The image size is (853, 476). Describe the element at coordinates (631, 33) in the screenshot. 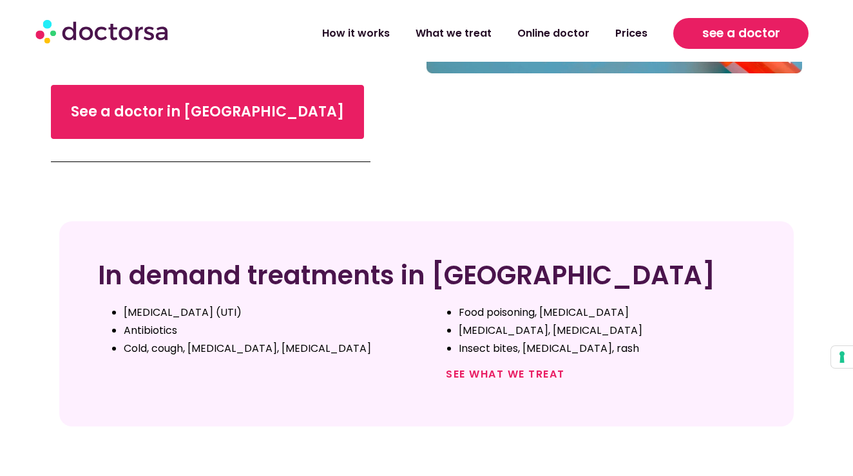

I see `a: Prices` at that location.